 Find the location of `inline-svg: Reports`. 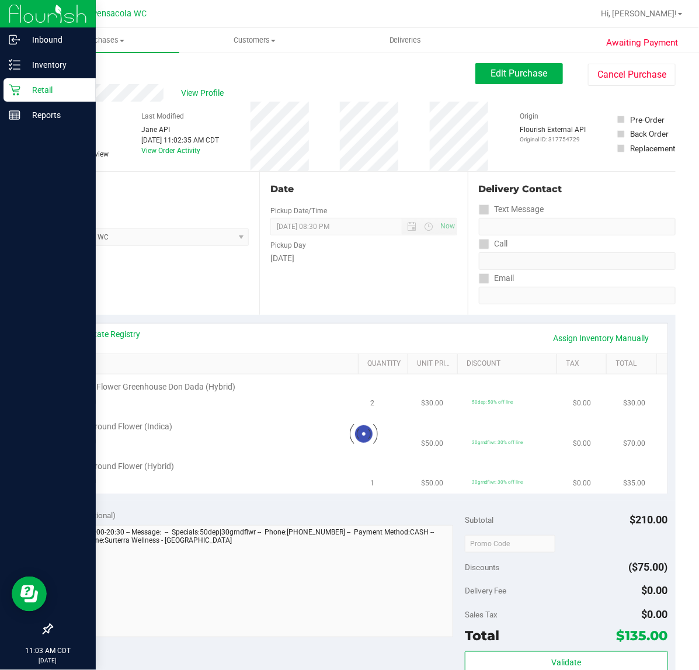

inline-svg: Reports is located at coordinates (15, 115).